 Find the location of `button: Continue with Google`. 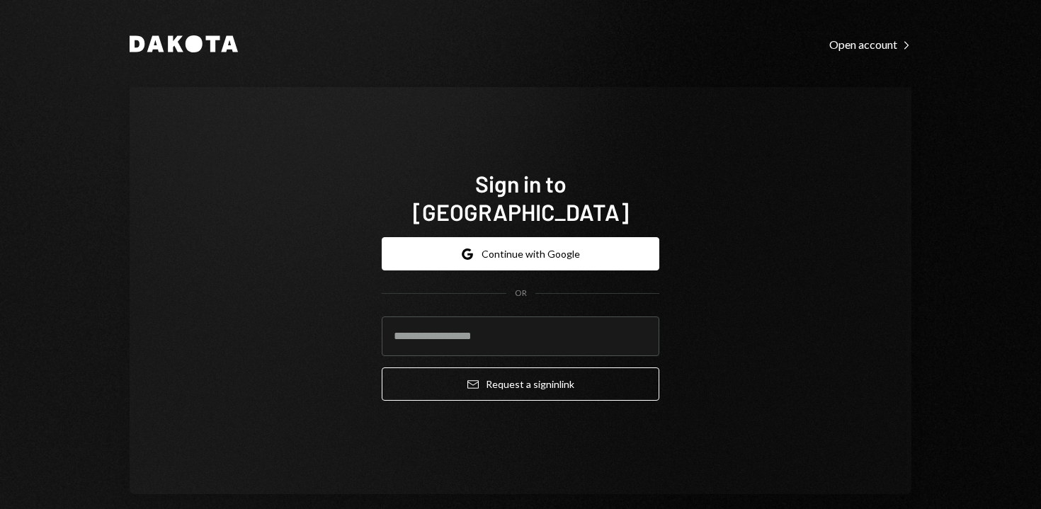

button: Continue with Google is located at coordinates (520, 253).